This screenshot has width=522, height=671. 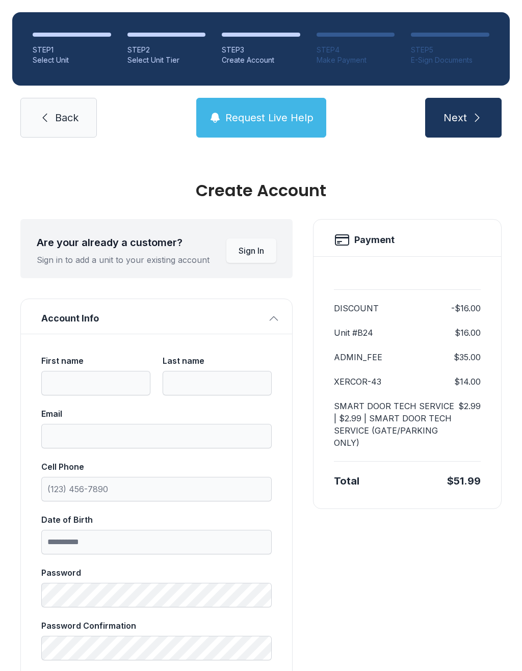 What do you see at coordinates (464, 481) in the screenshot?
I see `div: $51.99` at bounding box center [464, 481].